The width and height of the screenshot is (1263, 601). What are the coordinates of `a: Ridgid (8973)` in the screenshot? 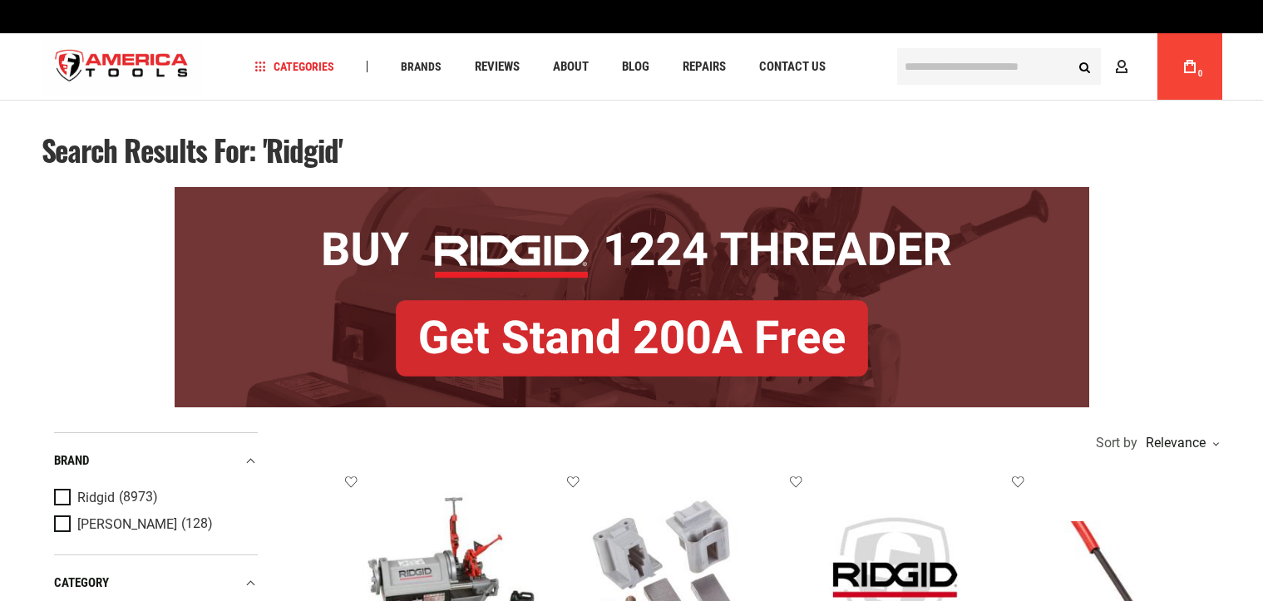 It's located at (154, 498).